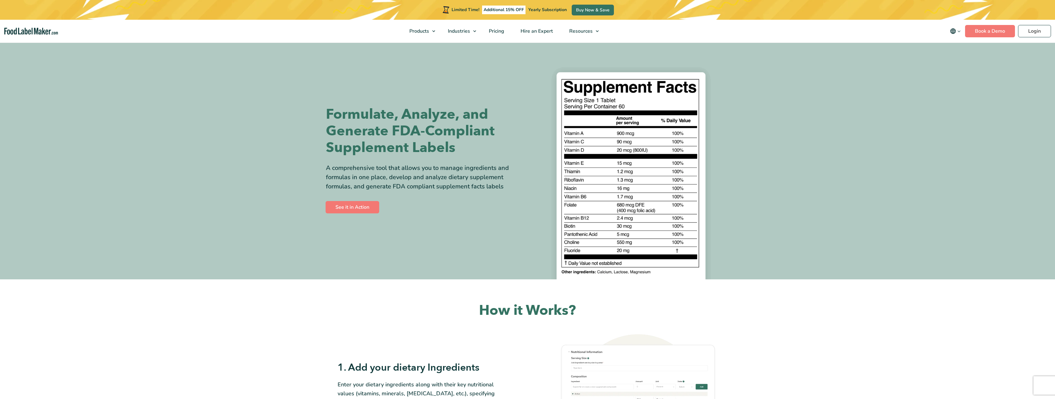  What do you see at coordinates (352, 207) in the screenshot?
I see `a: See it in Action` at bounding box center [352, 207].